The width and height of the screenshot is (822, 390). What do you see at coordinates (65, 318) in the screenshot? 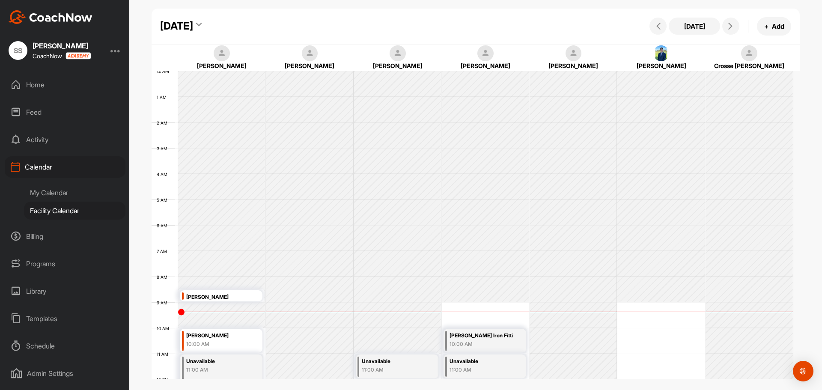
I see `div: Templates` at bounding box center [65, 318].